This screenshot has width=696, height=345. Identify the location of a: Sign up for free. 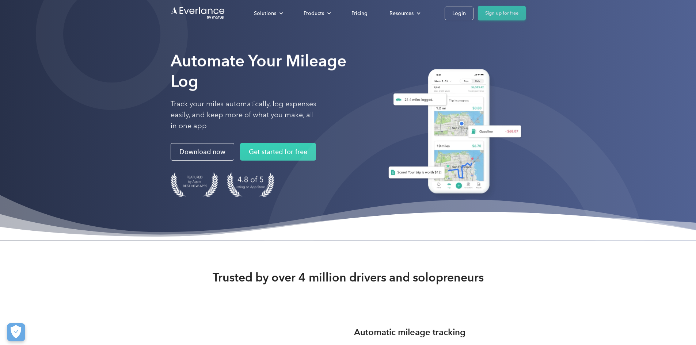
(502, 13).